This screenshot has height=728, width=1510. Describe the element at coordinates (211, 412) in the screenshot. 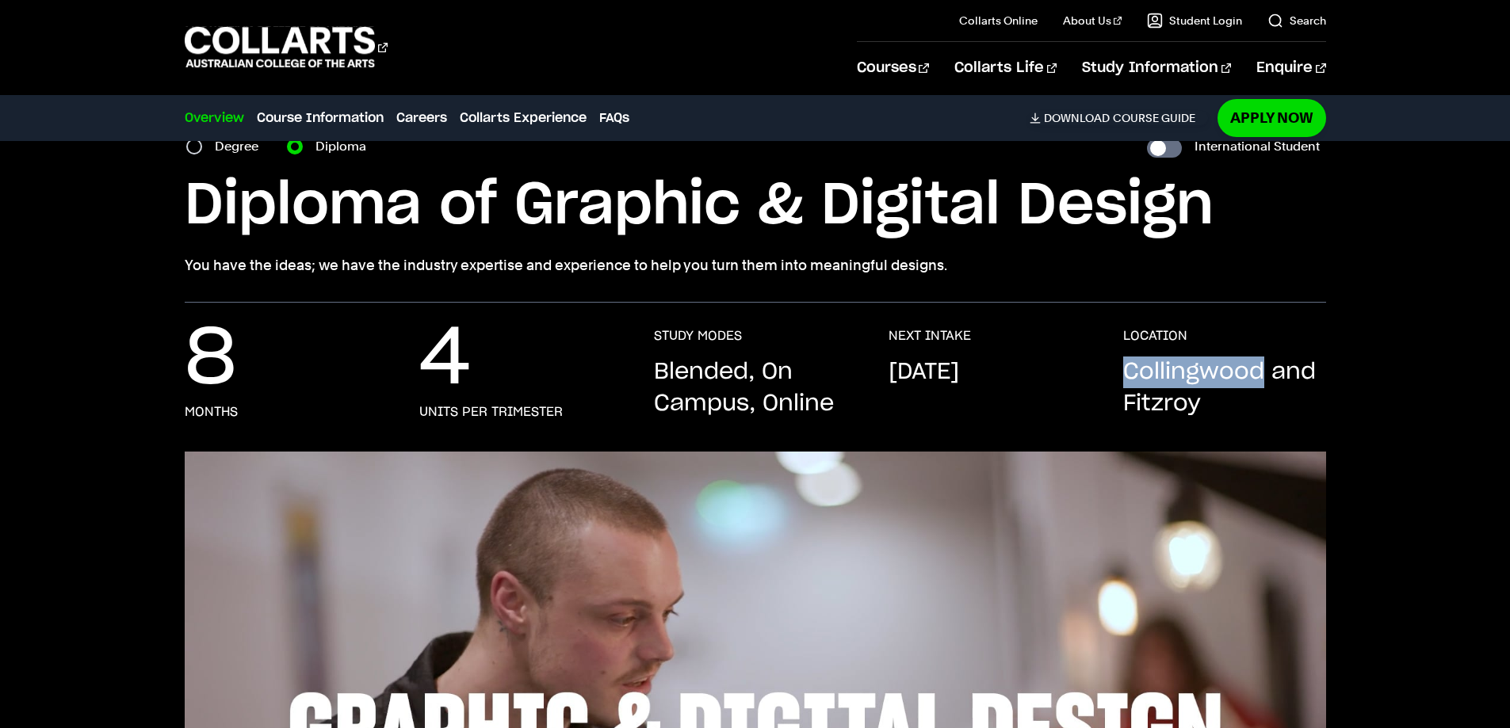

I see `h3: months` at that location.